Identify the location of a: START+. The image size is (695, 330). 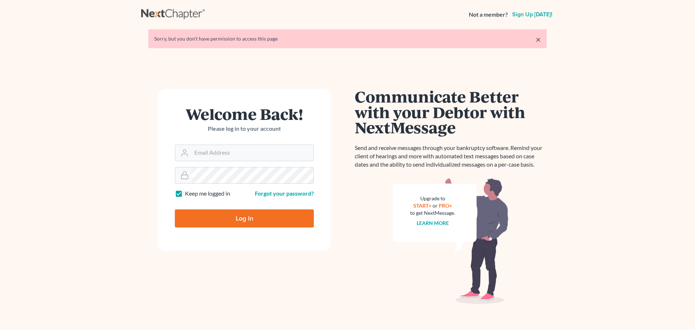
(423, 205).